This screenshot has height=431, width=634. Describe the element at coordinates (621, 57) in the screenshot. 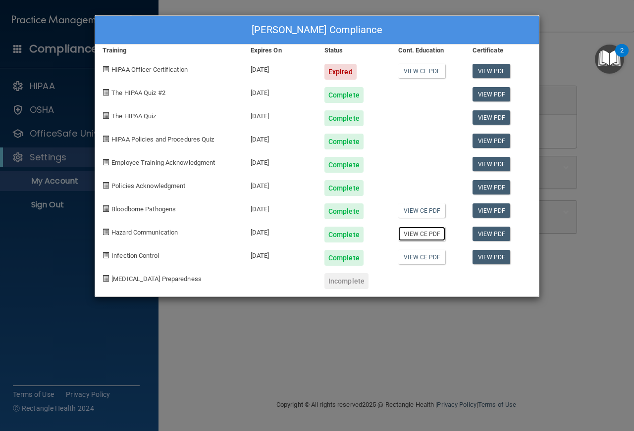

I see `div: 2` at that location.